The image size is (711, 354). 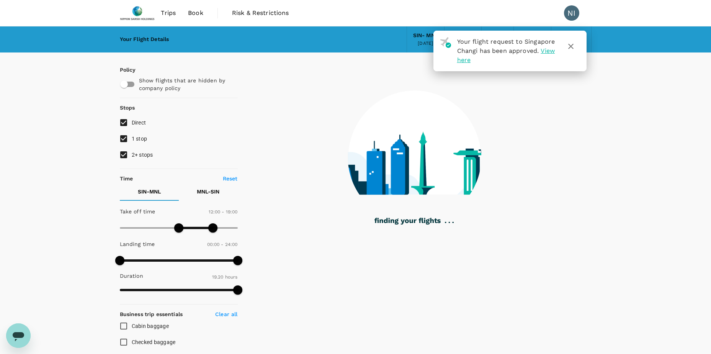 I want to click on span: Book, so click(x=196, y=13).